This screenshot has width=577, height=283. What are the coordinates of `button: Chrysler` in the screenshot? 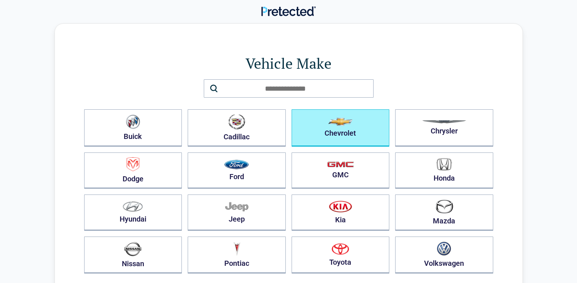 It's located at (444, 128).